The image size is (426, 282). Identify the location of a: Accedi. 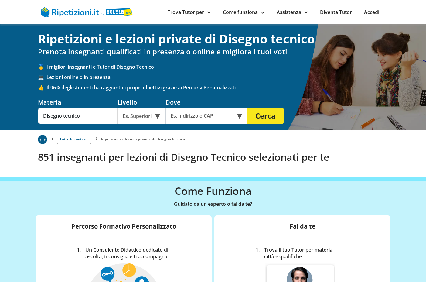
(372, 12).